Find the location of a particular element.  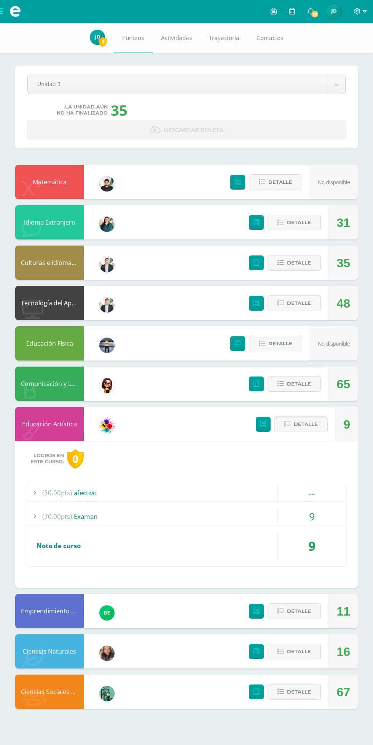

span: 0 is located at coordinates (103, 41).